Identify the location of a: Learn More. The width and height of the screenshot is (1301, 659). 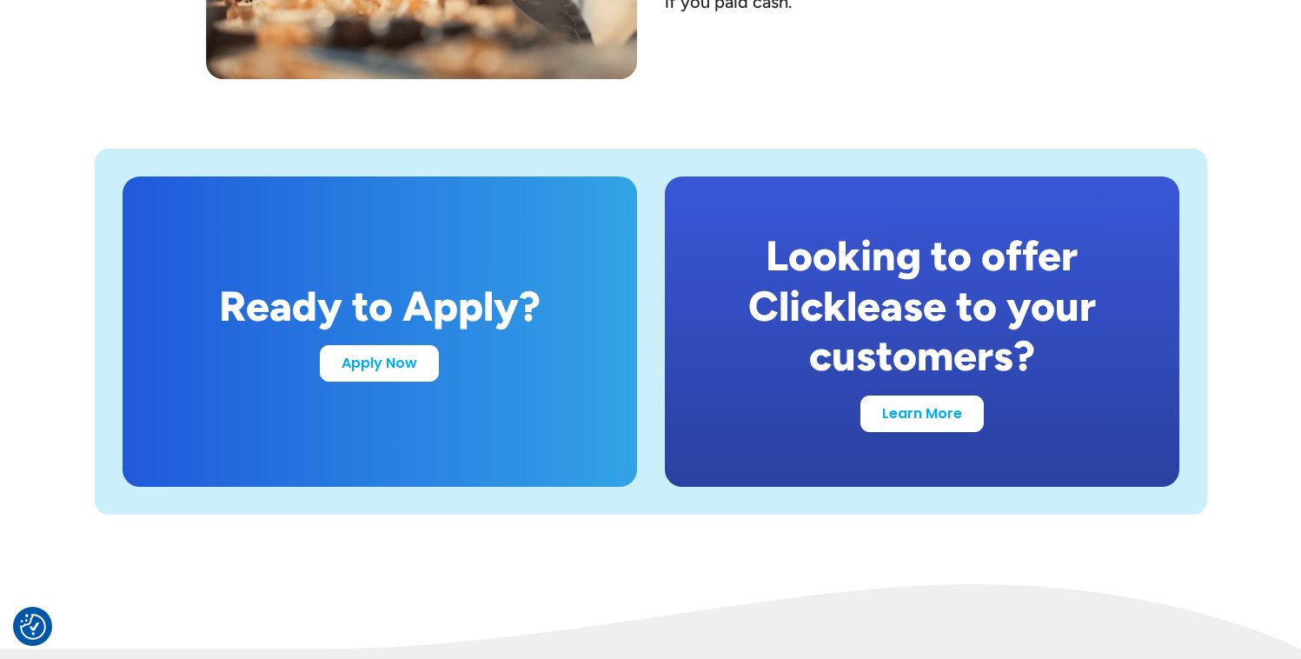
(922, 414).